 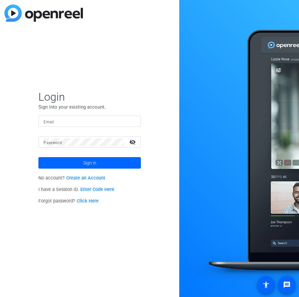 I want to click on p: Sign into your existing account., so click(x=90, y=107).